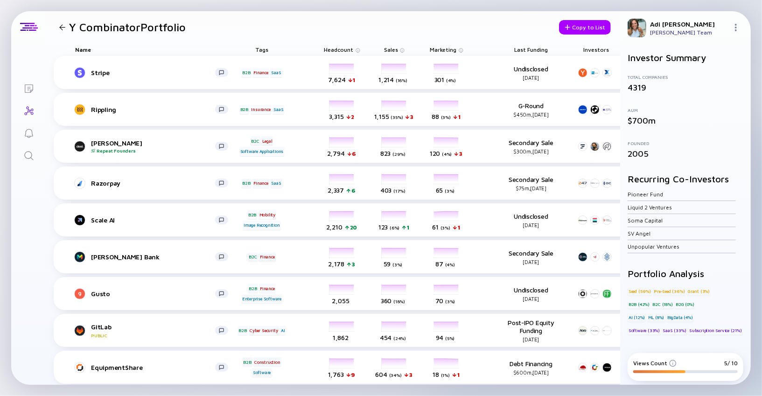 The width and height of the screenshot is (762, 396). What do you see at coordinates (391, 49) in the screenshot?
I see `span: Sales` at bounding box center [391, 49].